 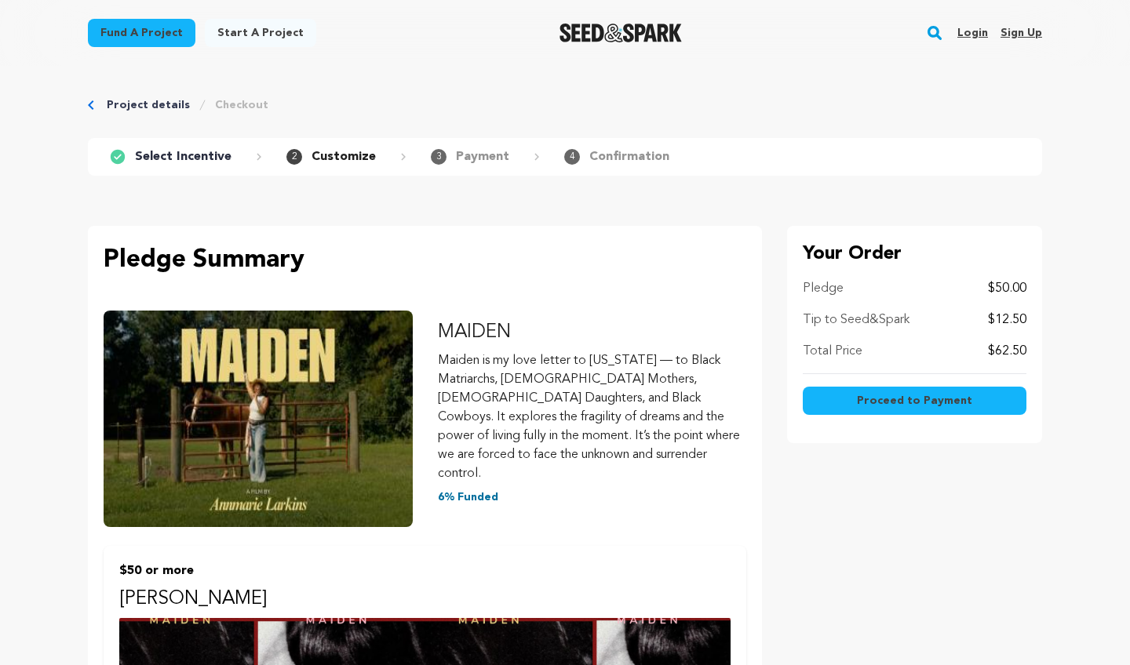 What do you see at coordinates (294, 157) in the screenshot?
I see `span: 2` at bounding box center [294, 157].